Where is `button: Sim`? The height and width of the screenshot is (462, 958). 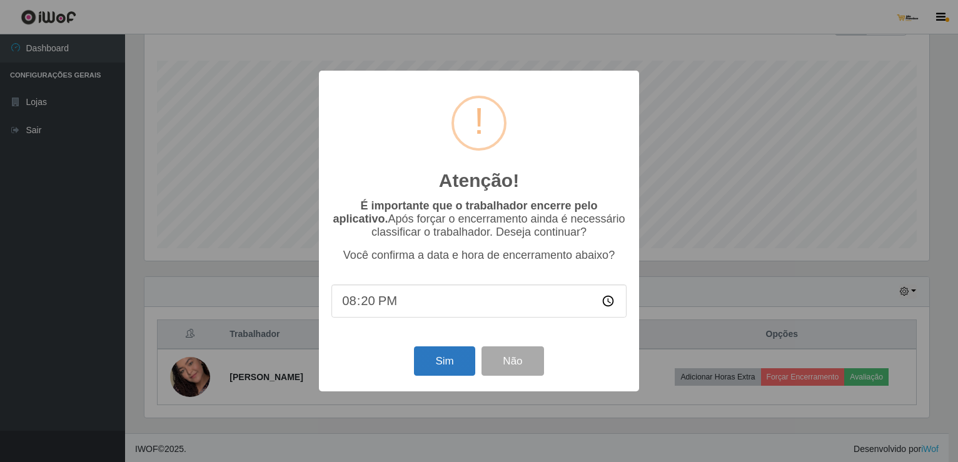 button: Sim is located at coordinates (444, 361).